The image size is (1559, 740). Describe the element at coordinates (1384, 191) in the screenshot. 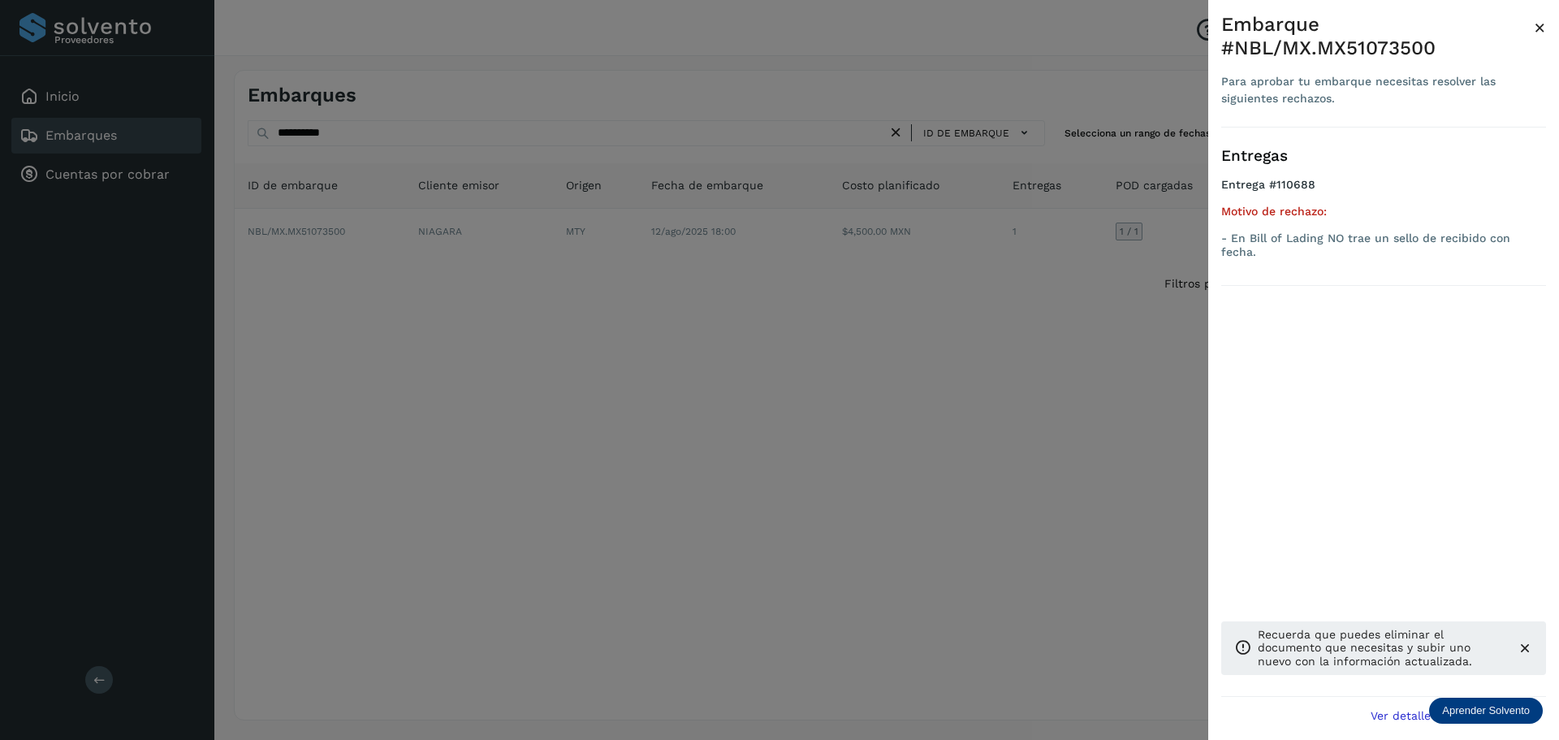

I see `h4: Entrega #110688` at that location.